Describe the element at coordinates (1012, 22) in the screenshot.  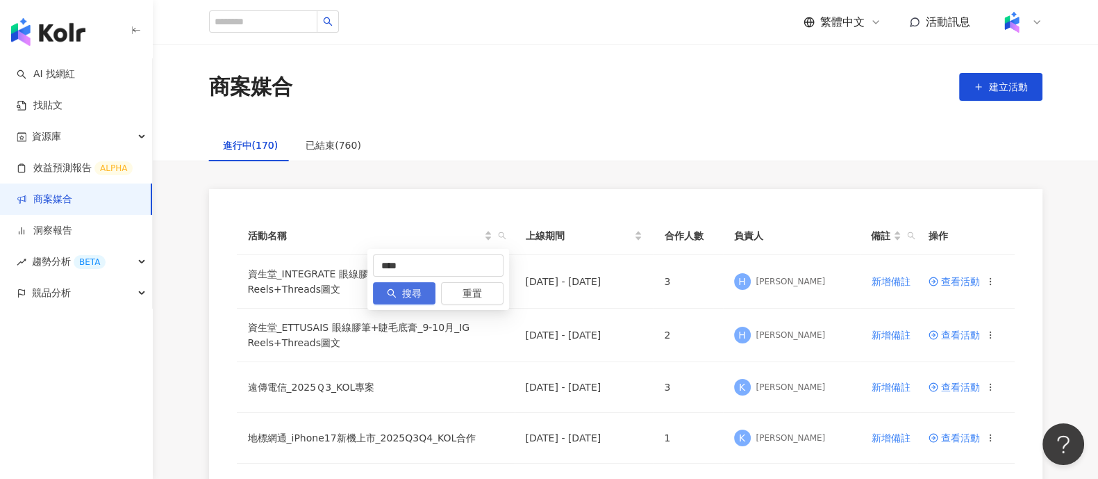
I see `img: Kolr%20app%20icon%20%281%29.png` at that location.